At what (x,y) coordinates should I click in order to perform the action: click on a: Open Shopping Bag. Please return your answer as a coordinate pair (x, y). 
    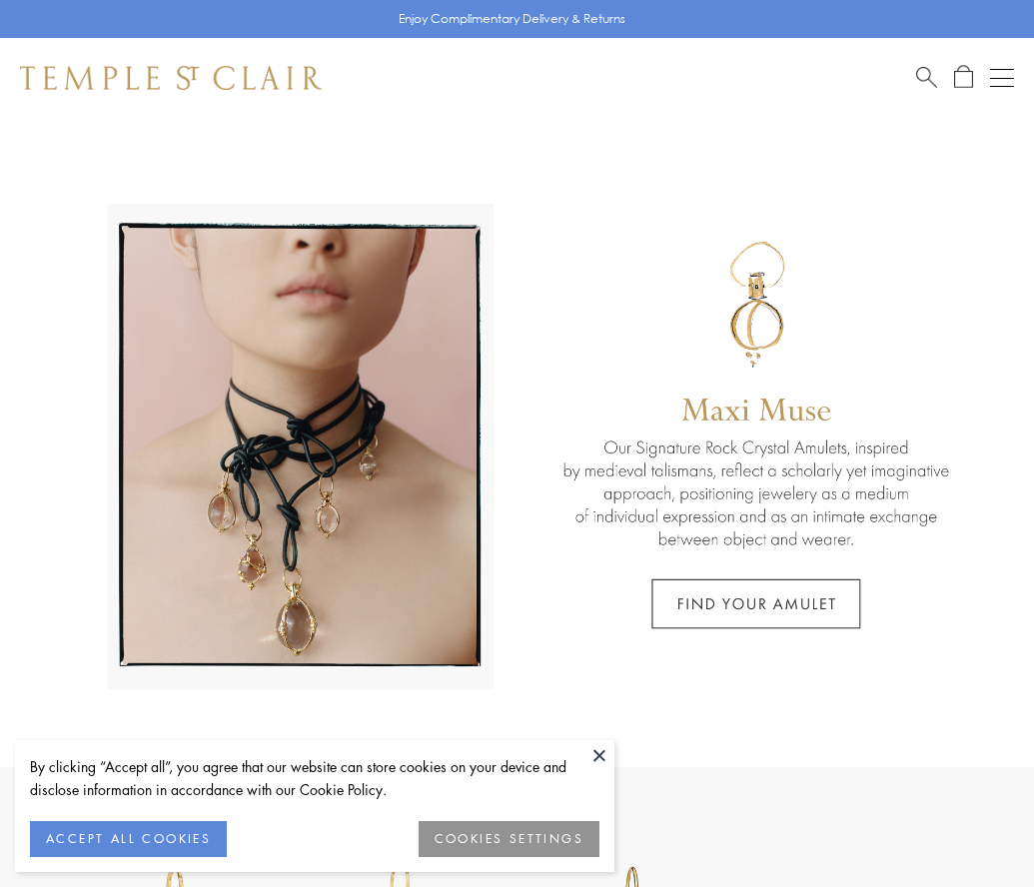
    Looking at the image, I should click on (963, 77).